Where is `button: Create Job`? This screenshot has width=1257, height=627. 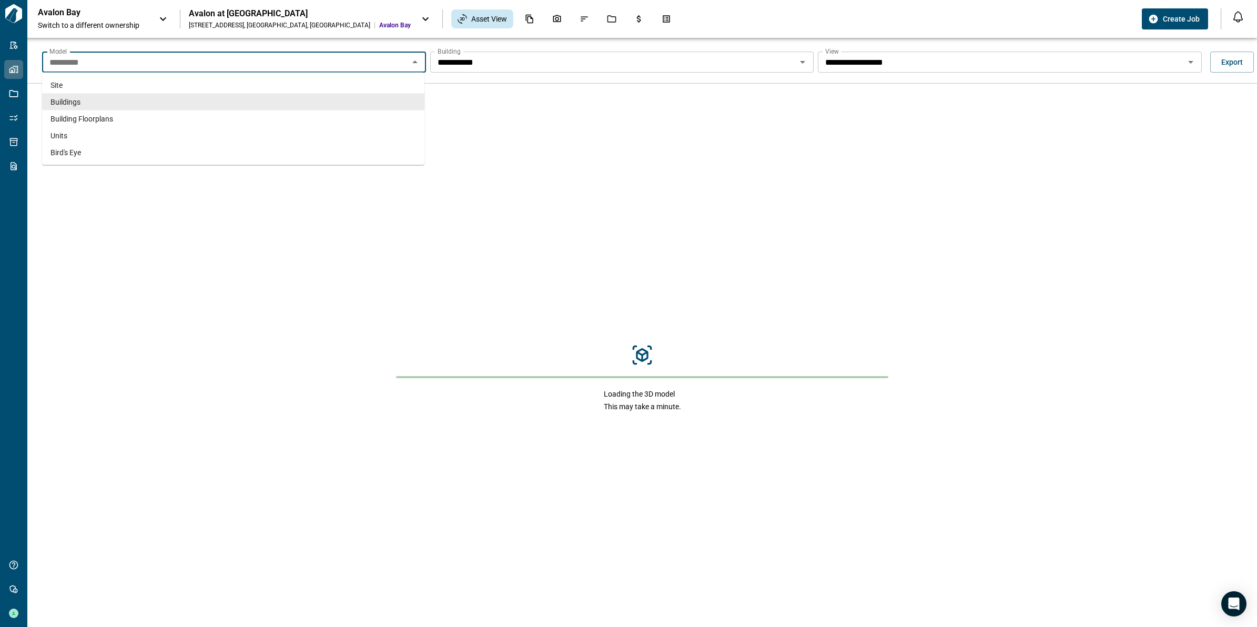
button: Create Job is located at coordinates (1175, 19).